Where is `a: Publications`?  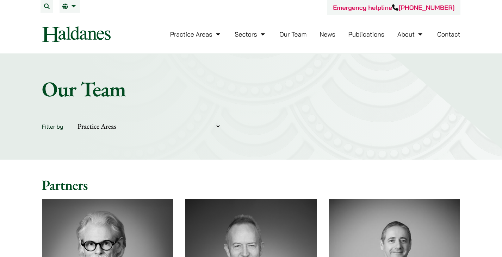
a: Publications is located at coordinates (366, 34).